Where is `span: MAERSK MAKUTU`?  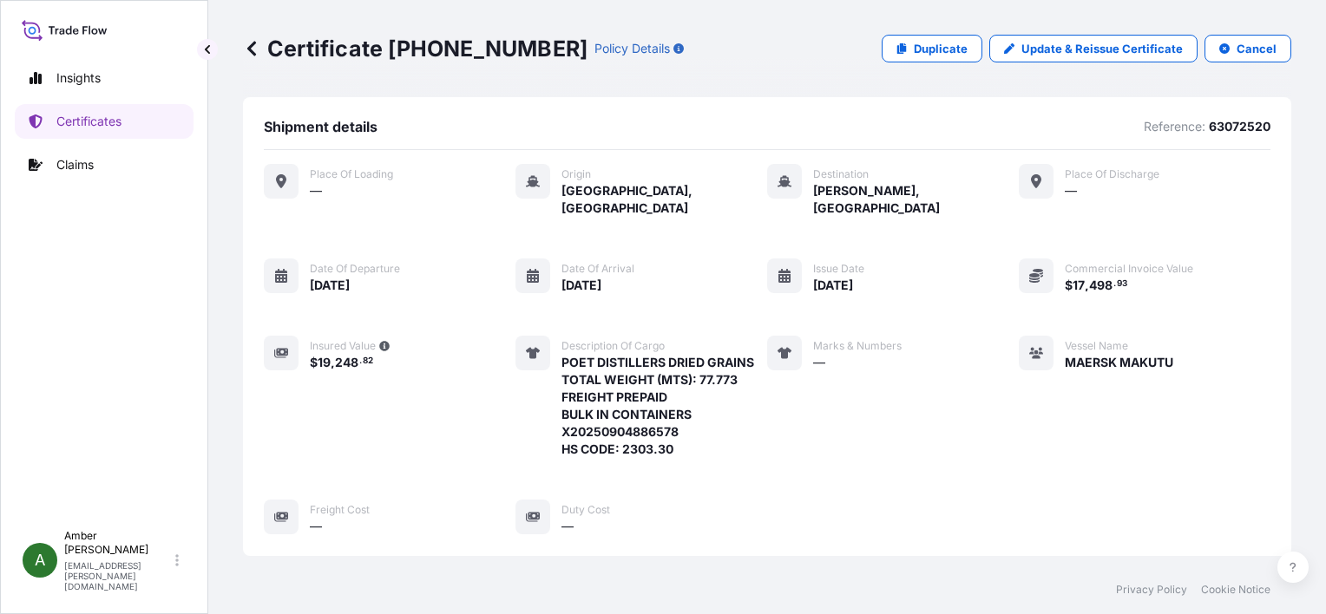
span: MAERSK MAKUTU is located at coordinates (1118, 363).